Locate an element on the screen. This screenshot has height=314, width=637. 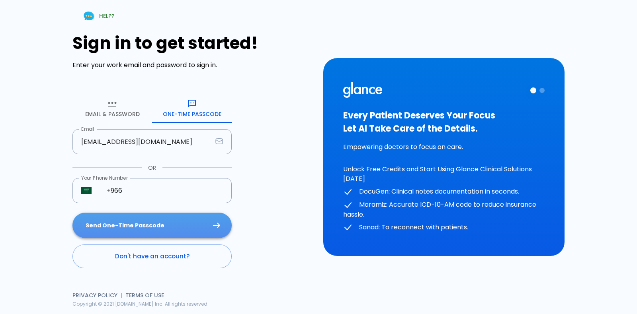
p: Sanad: To reconnect with patients. is located at coordinates (444, 228).